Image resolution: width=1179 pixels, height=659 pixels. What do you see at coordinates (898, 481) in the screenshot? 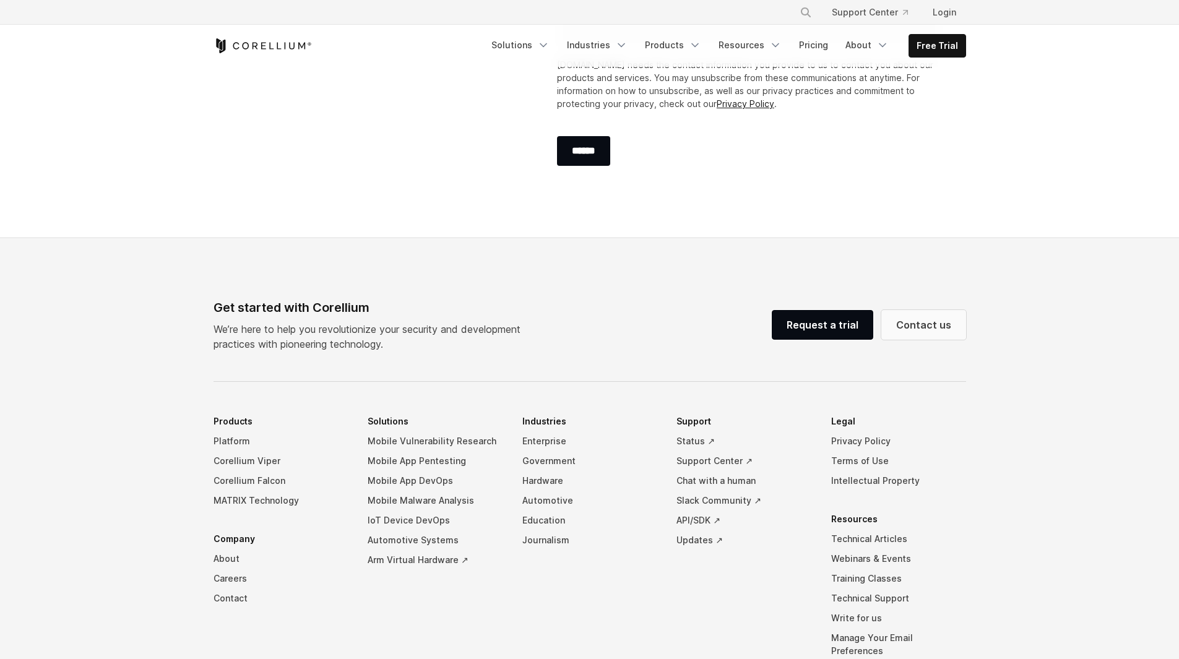
I see `a: Intellectual Property` at bounding box center [898, 481].